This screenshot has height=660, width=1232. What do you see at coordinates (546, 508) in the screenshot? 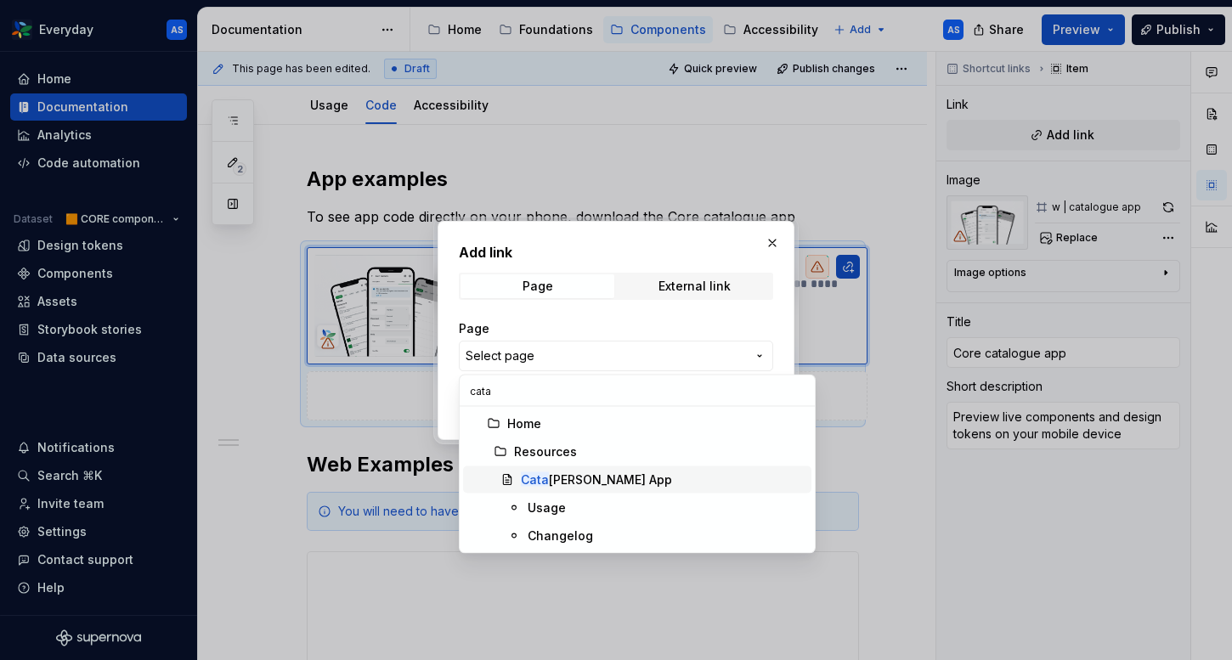
I see `div: Usage` at bounding box center [546, 508].